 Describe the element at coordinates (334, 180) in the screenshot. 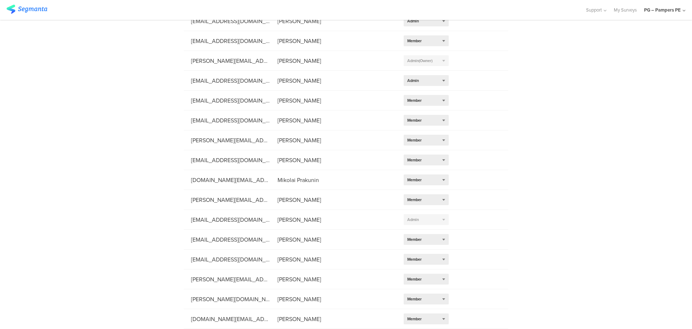

I see `div: Mikolai Prakunin` at that location.